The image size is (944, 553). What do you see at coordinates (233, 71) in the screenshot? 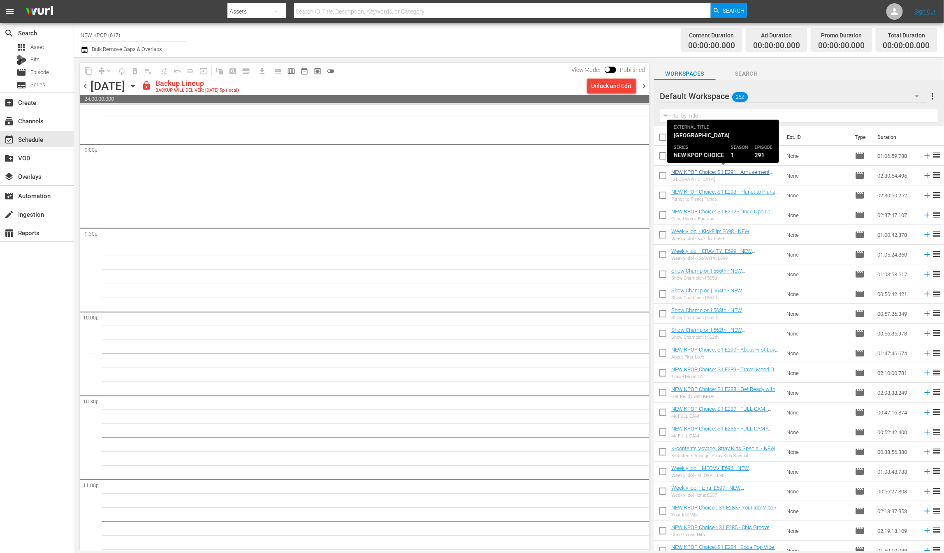
I see `span: Create Search Block` at bounding box center [233, 71].